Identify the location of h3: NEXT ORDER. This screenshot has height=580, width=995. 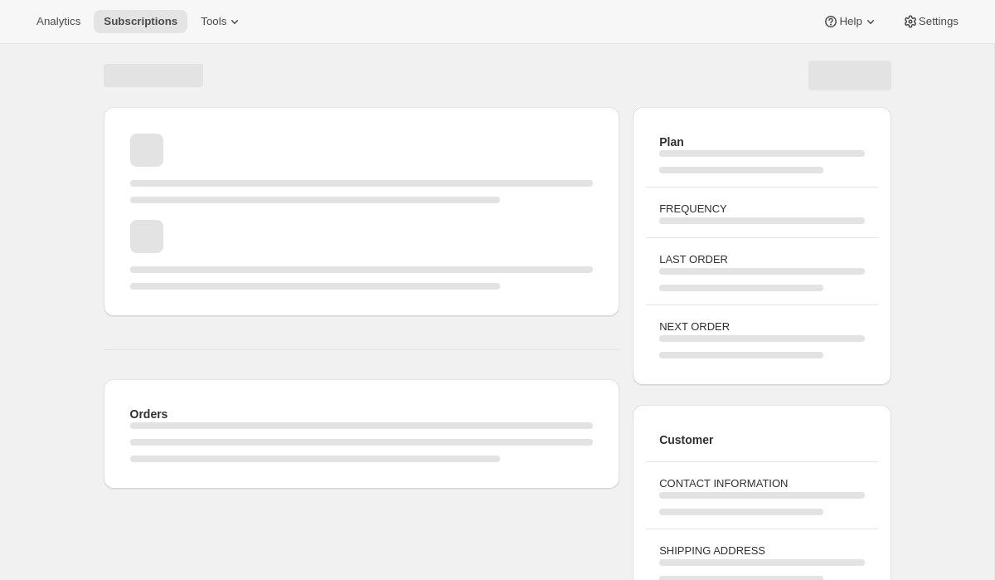
(761, 327).